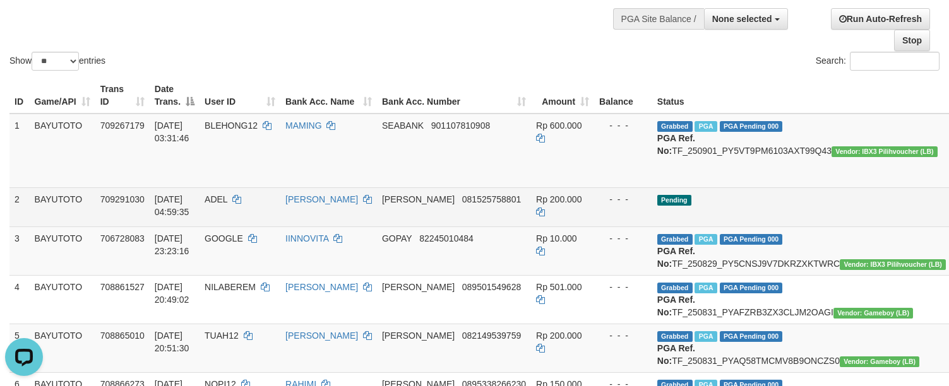  I want to click on input: Search:, so click(895, 61).